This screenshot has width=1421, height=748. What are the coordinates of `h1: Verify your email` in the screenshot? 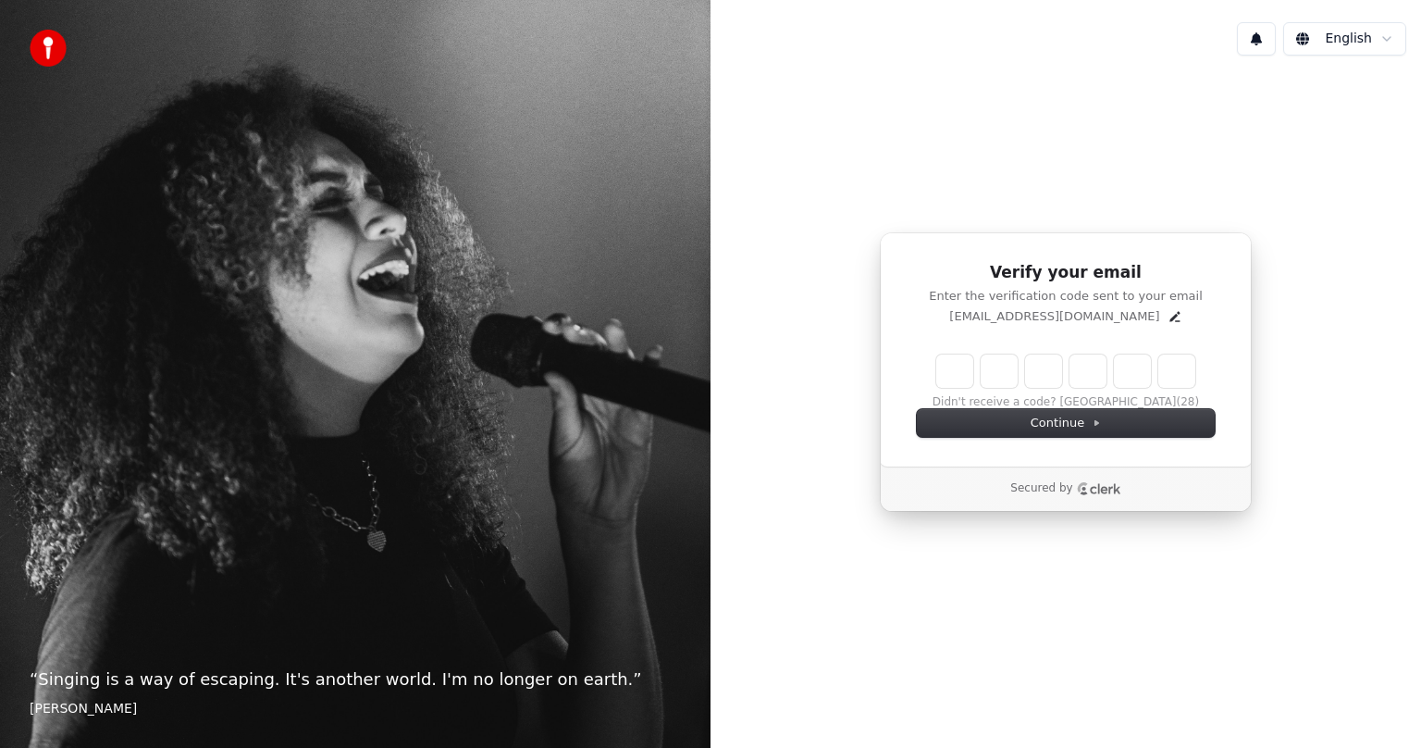 It's located at (1066, 273).